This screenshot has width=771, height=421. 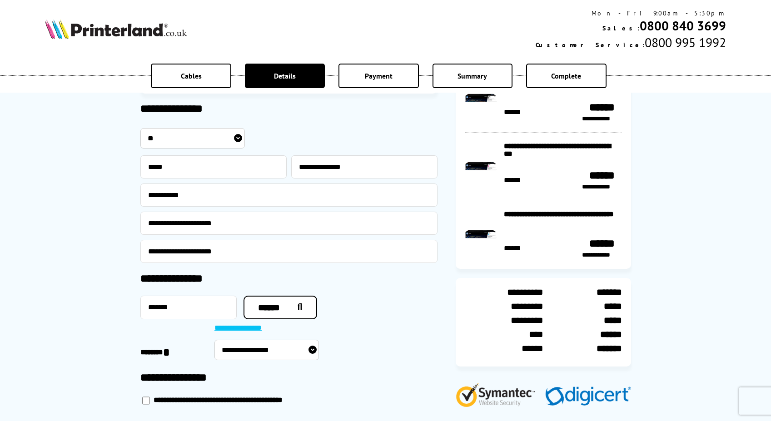 I want to click on span: Customer Service:, so click(x=590, y=45).